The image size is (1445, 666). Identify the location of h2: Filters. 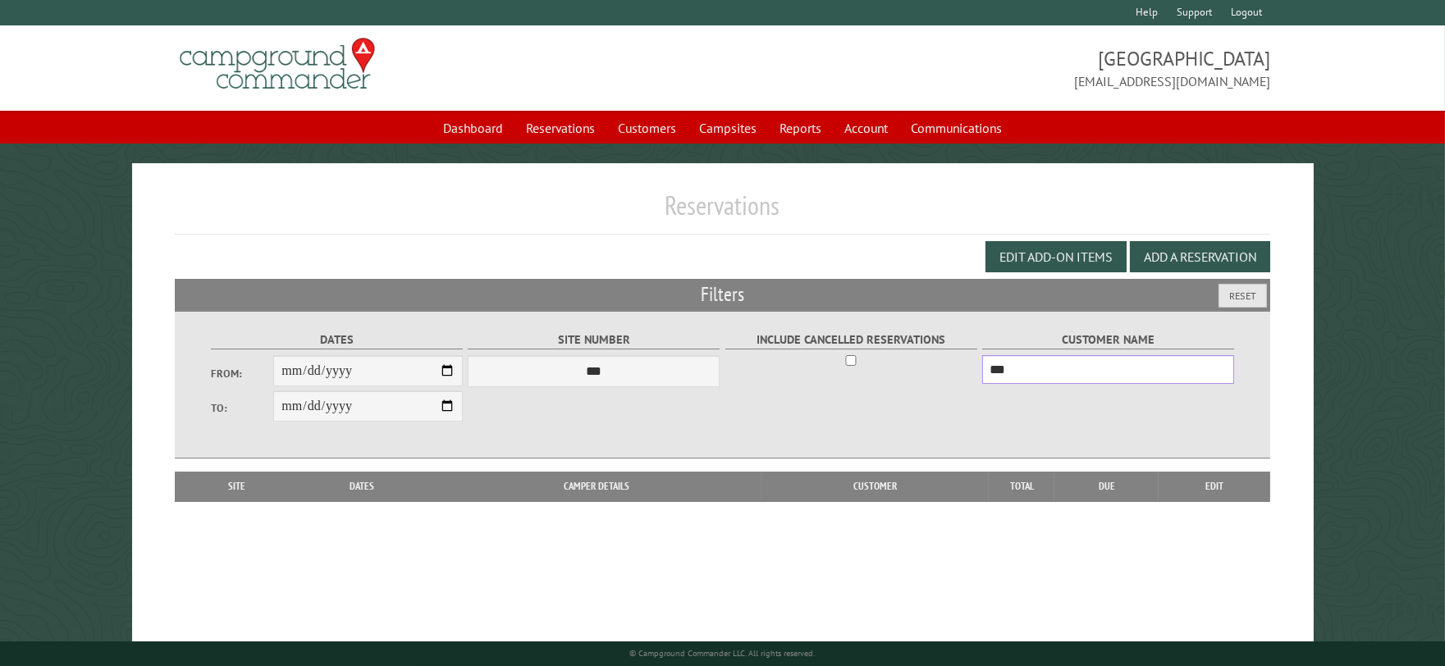
(722, 295).